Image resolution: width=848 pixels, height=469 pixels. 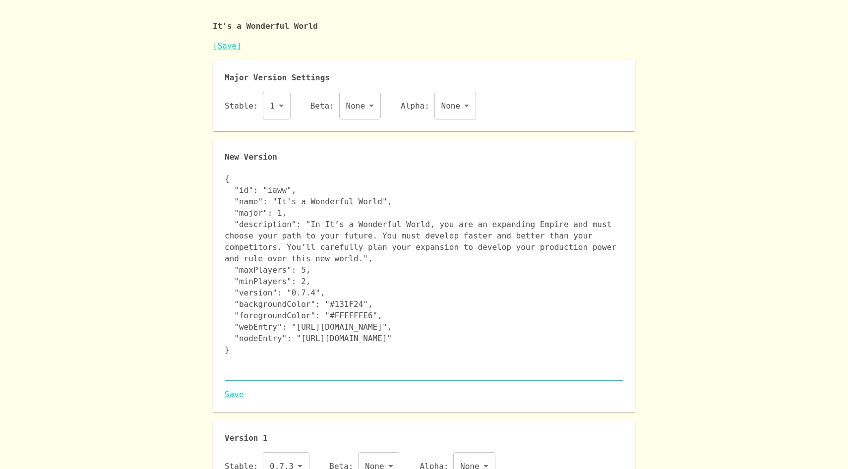 What do you see at coordinates (227, 46) in the screenshot?
I see `a: [Save]` at bounding box center [227, 46].